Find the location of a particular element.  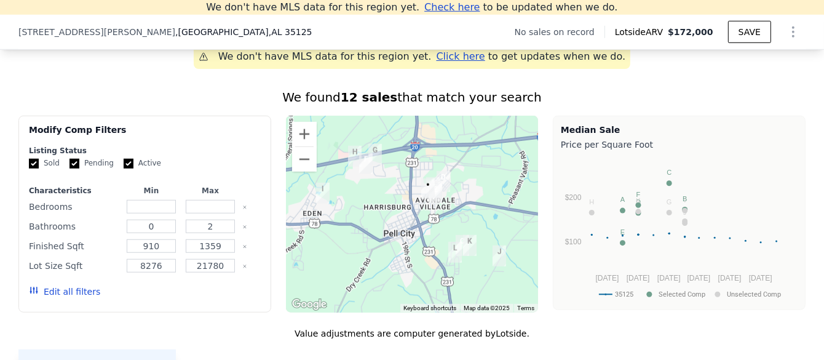

svg: A chart. is located at coordinates (679, 230).